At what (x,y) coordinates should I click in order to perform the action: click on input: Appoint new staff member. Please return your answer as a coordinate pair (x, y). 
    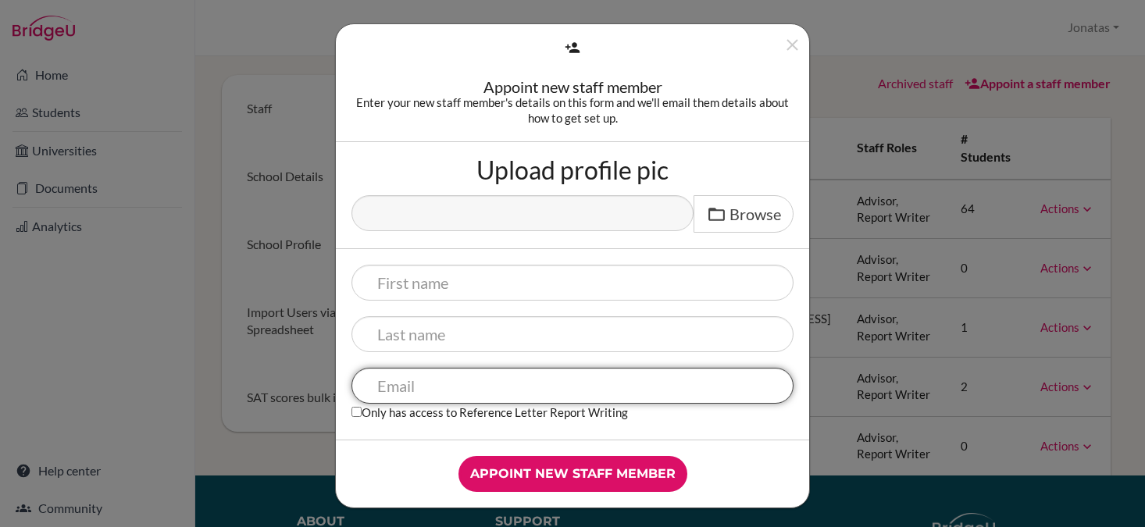
    Looking at the image, I should click on (573, 474).